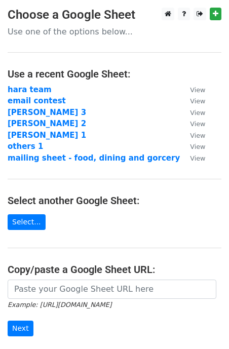  What do you see at coordinates (36, 101) in the screenshot?
I see `a: email contest` at bounding box center [36, 101].